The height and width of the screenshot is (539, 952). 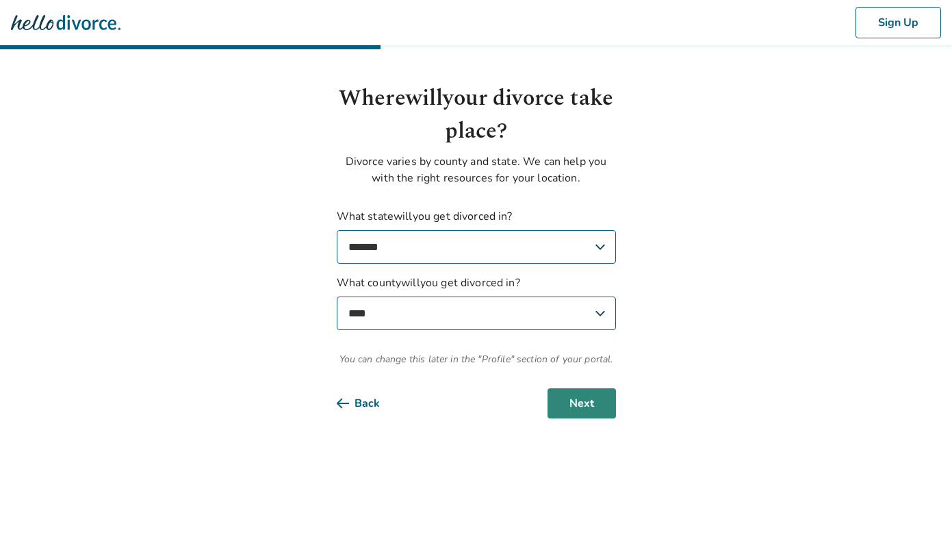 I want to click on h1: Where will your divorce take place?, so click(x=476, y=115).